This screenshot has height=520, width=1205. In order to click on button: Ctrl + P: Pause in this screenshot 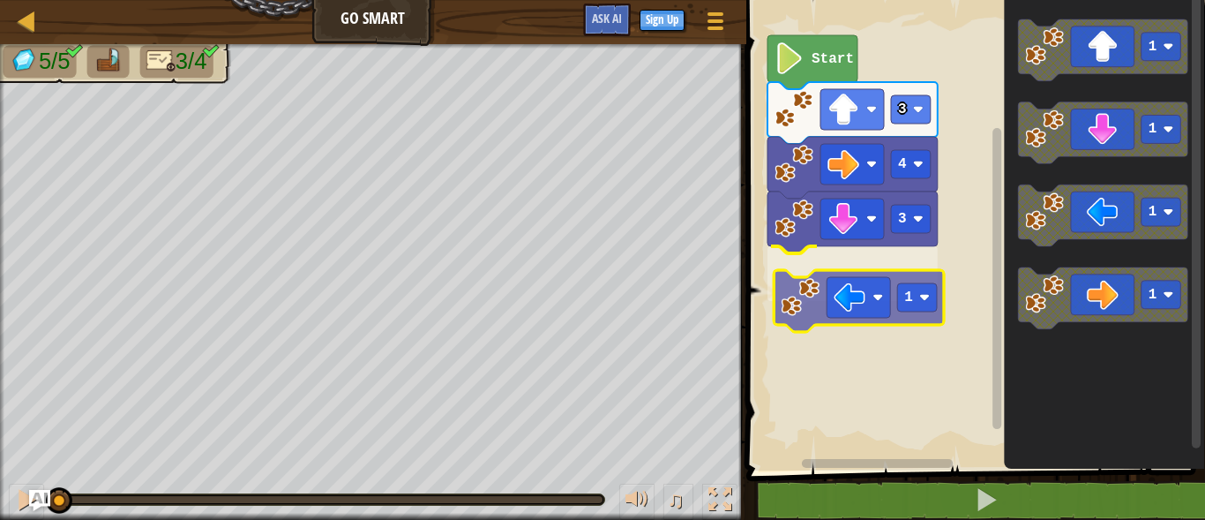, I will do `click(26, 501)`.